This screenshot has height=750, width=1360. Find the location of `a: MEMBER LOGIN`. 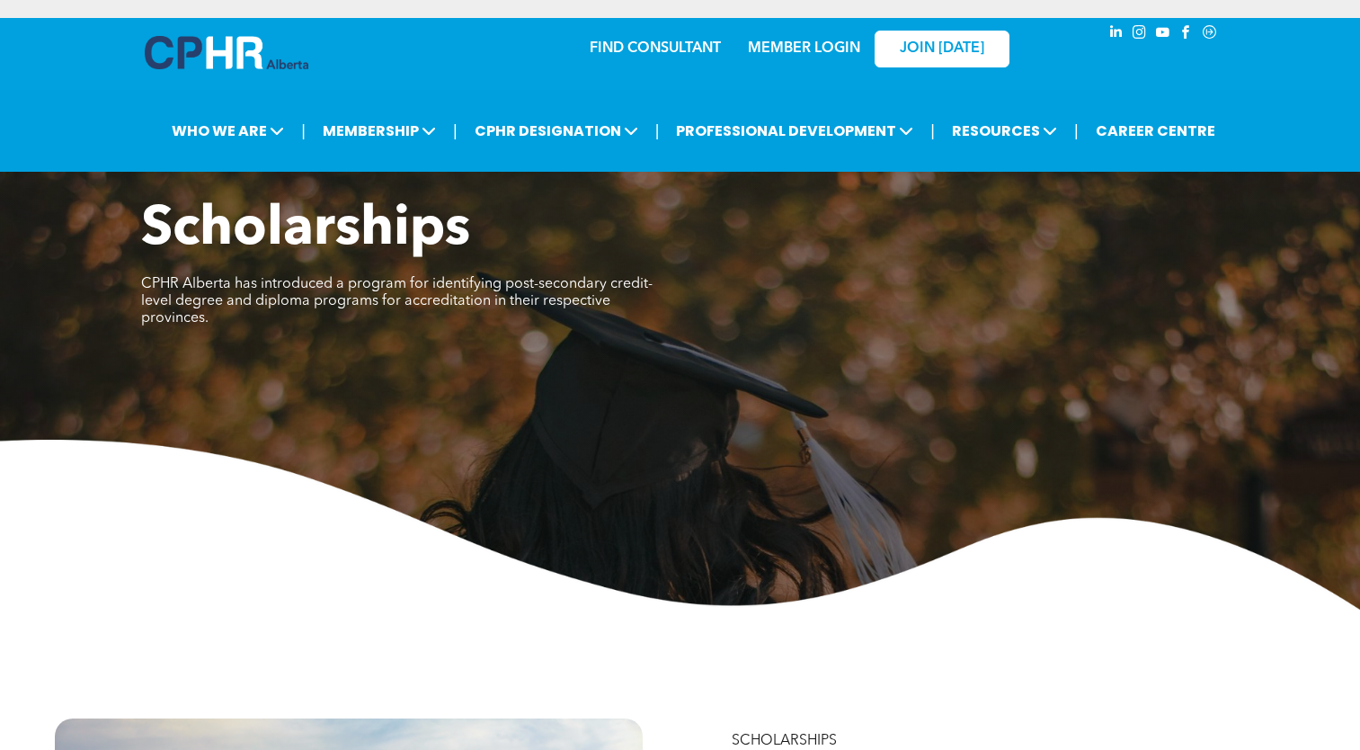

a: MEMBER LOGIN is located at coordinates (804, 49).